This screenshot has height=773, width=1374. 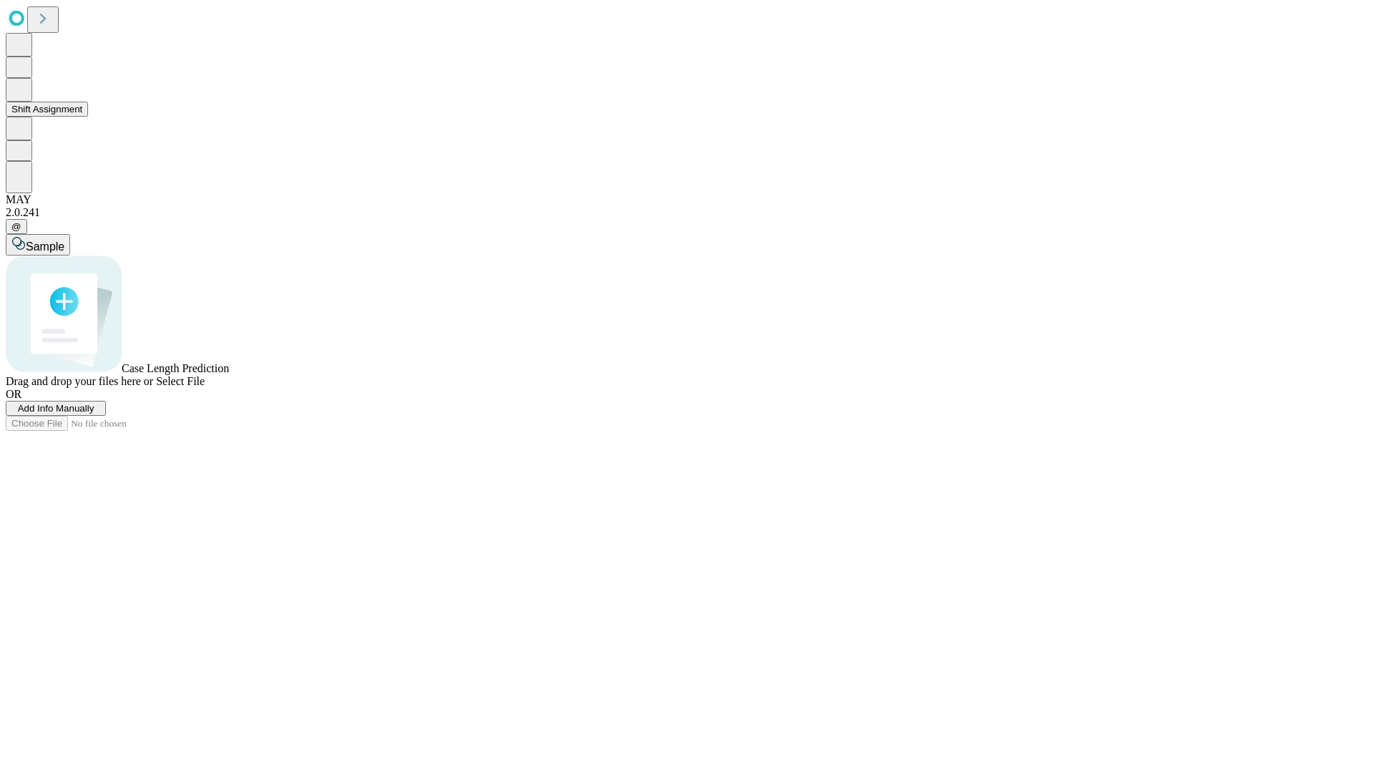 I want to click on span: Add Info Manually, so click(x=56, y=408).